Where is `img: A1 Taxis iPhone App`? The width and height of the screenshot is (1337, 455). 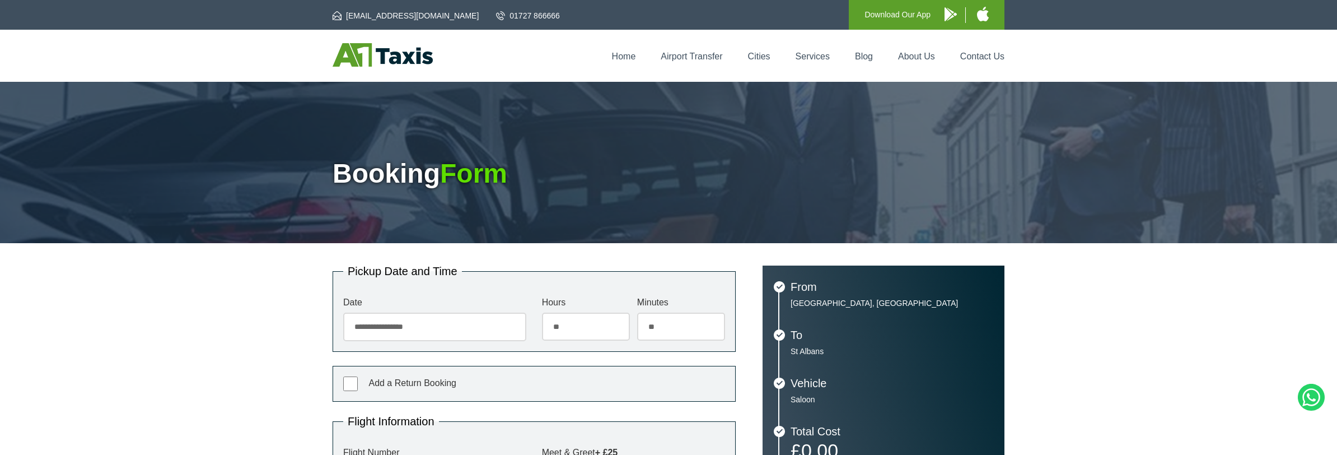 img: A1 Taxis iPhone App is located at coordinates (983, 14).